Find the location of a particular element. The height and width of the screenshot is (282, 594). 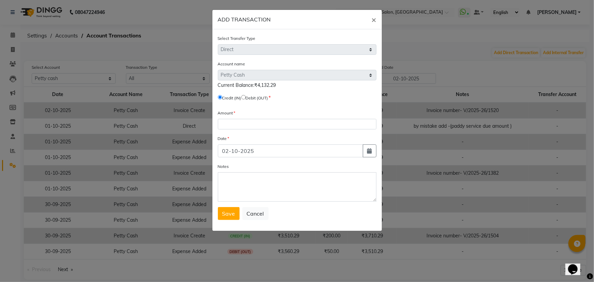

label: Amount is located at coordinates (227, 113).